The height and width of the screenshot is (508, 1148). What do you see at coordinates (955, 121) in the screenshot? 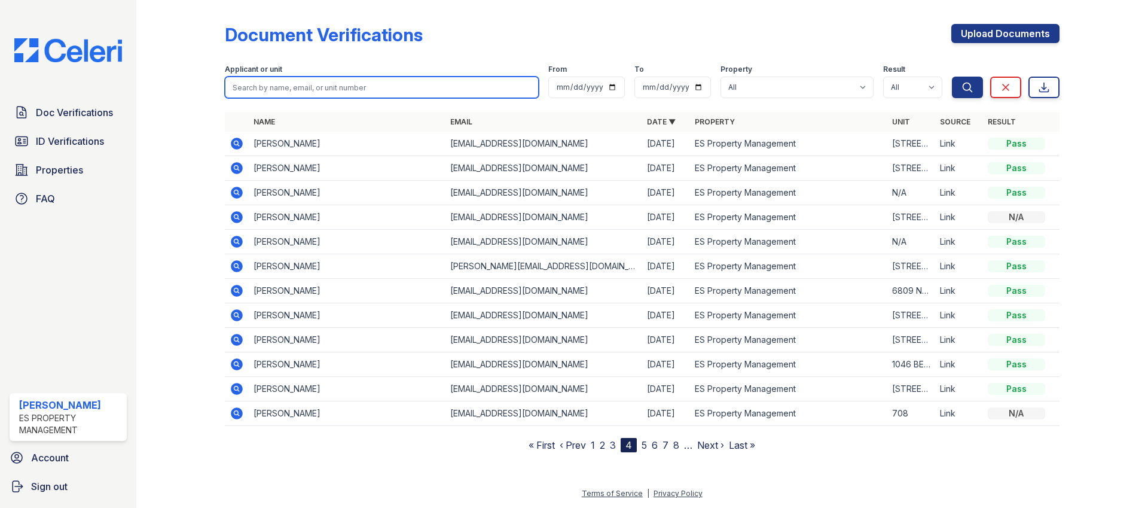
I see `a: Source` at bounding box center [955, 121].